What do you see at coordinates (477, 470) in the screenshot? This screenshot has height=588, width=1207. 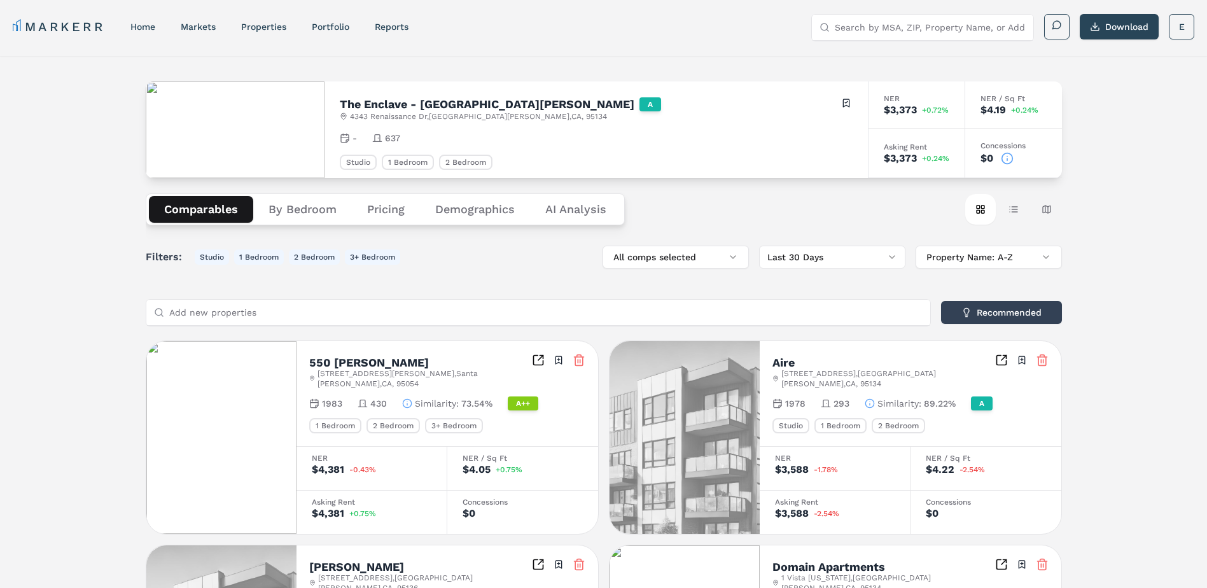 I see `div: $4.05` at bounding box center [477, 470].